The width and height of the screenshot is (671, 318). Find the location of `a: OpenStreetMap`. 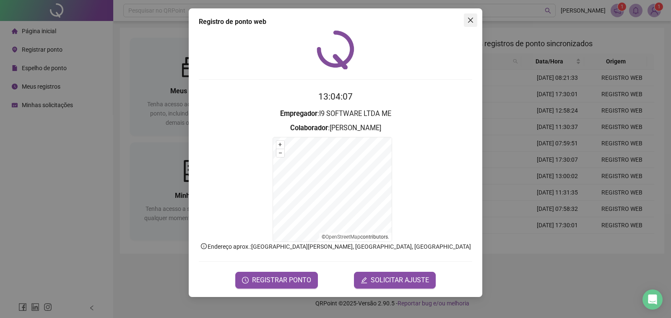

a: OpenStreetMap is located at coordinates (343, 237).